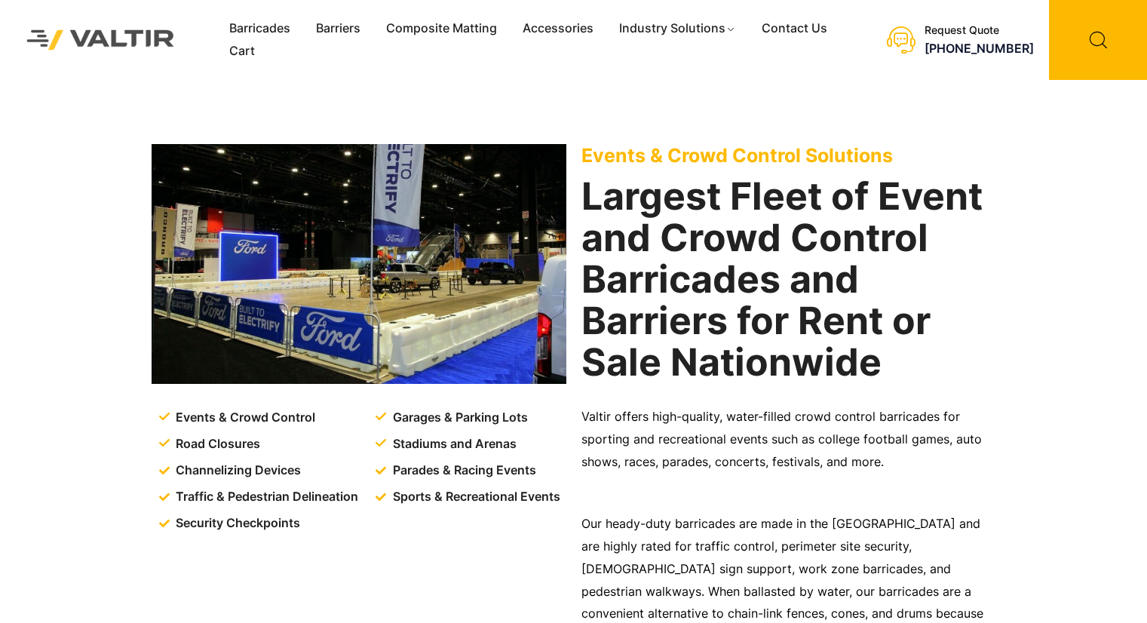 Image resolution: width=1147 pixels, height=623 pixels. Describe the element at coordinates (216, 444) in the screenshot. I see `span: Road Closures` at that location.